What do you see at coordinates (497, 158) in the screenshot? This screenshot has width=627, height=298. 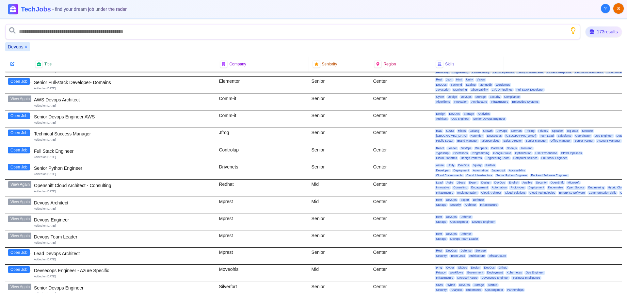 I see `span: Engineering Team` at bounding box center [497, 158].